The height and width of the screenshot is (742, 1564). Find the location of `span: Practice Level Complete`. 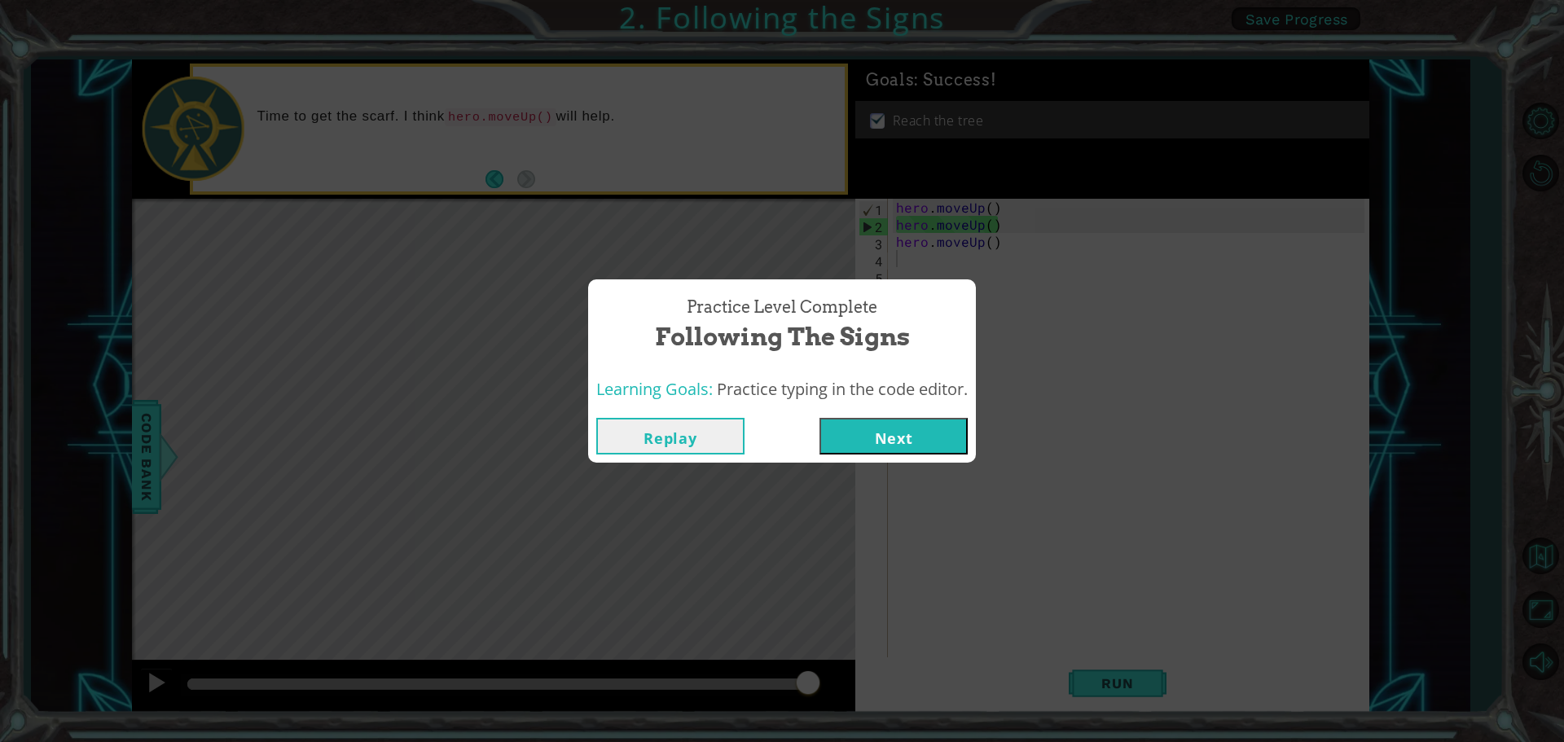

span: Practice Level Complete is located at coordinates (782, 307).